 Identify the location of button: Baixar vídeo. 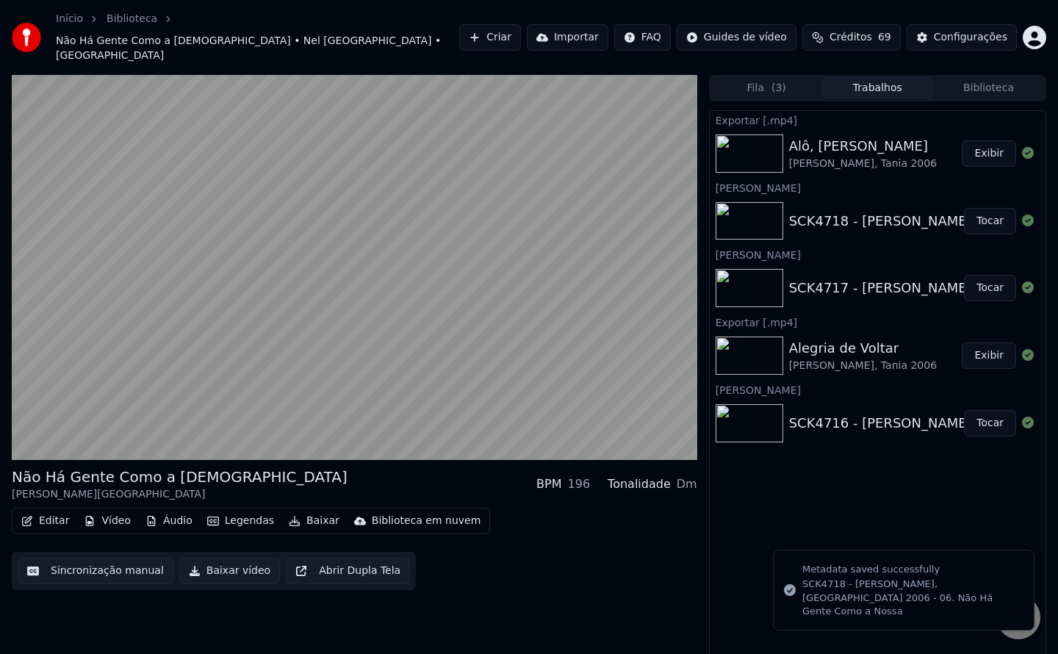
(229, 571).